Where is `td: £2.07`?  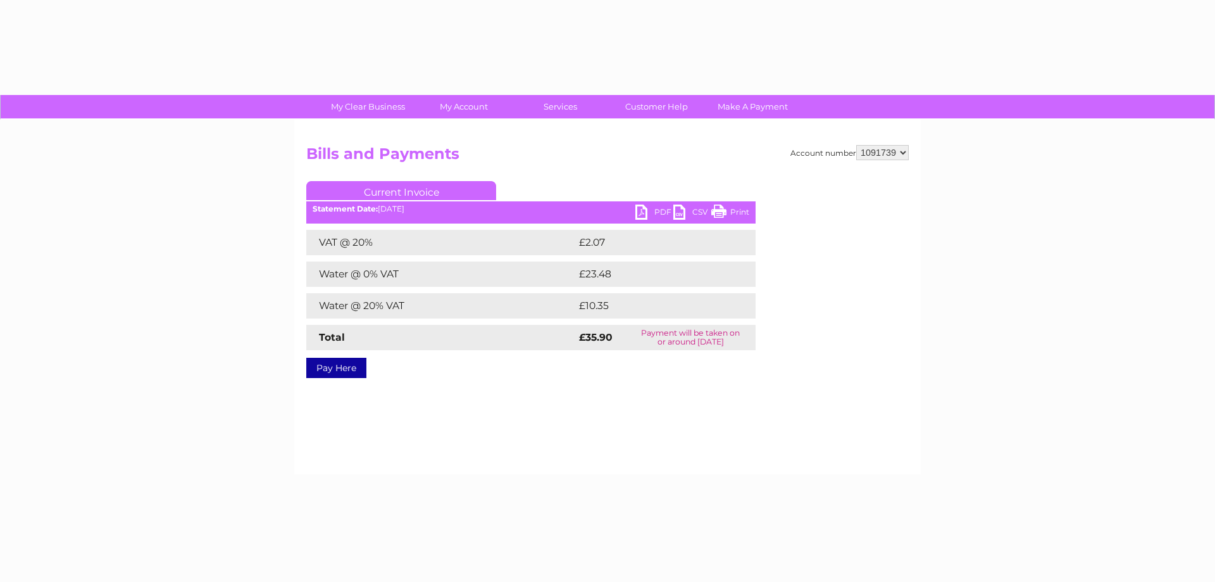
td: £2.07 is located at coordinates (650, 242).